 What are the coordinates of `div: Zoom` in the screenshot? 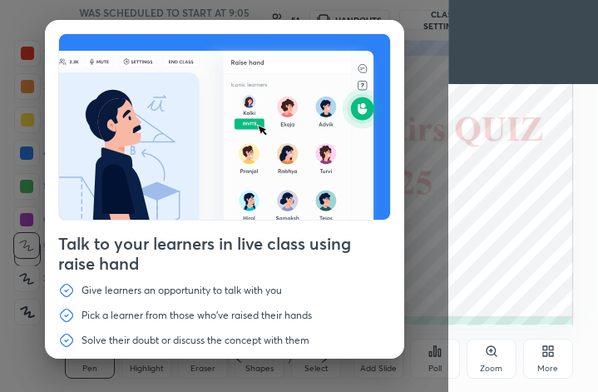 It's located at (491, 368).